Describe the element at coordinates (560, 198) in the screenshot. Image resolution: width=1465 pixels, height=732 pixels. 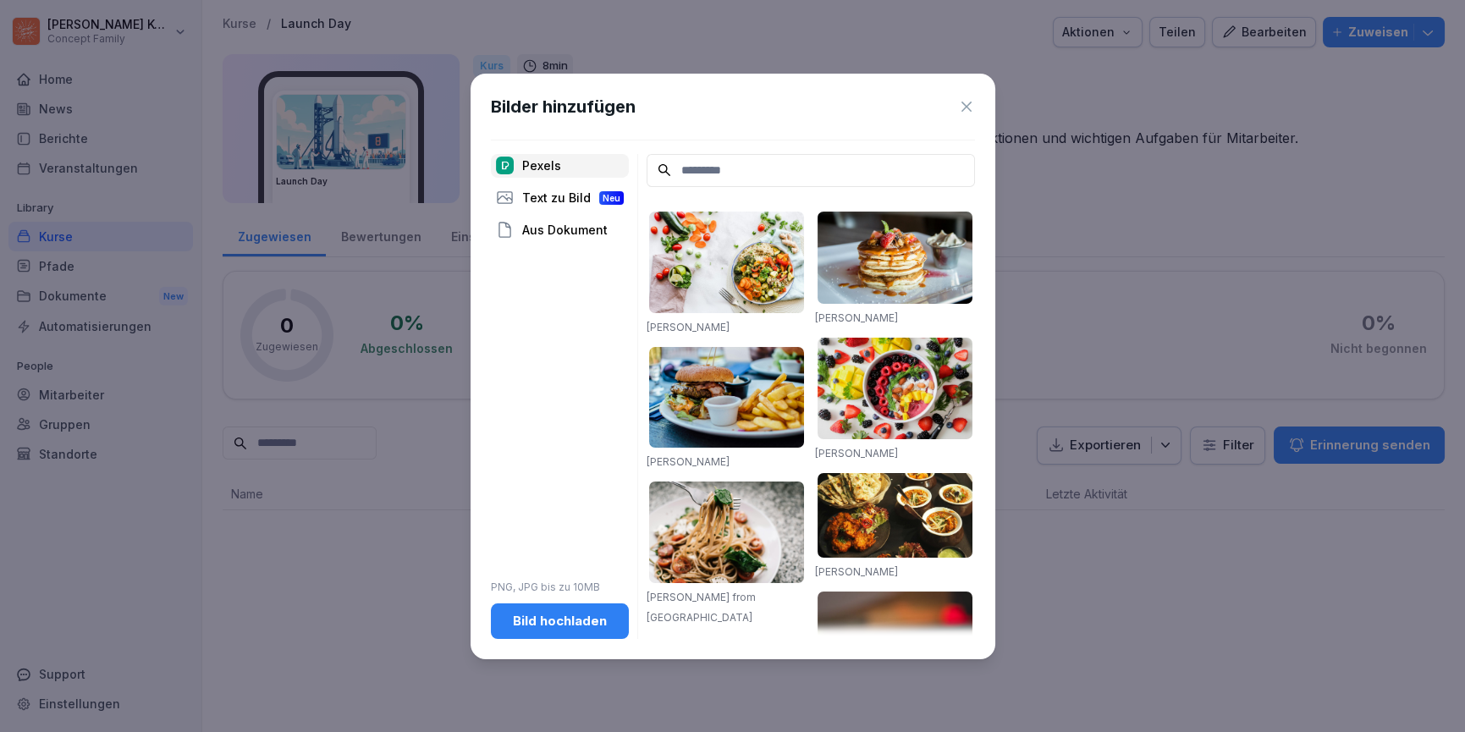
I see `div: Text zu Bild` at that location.